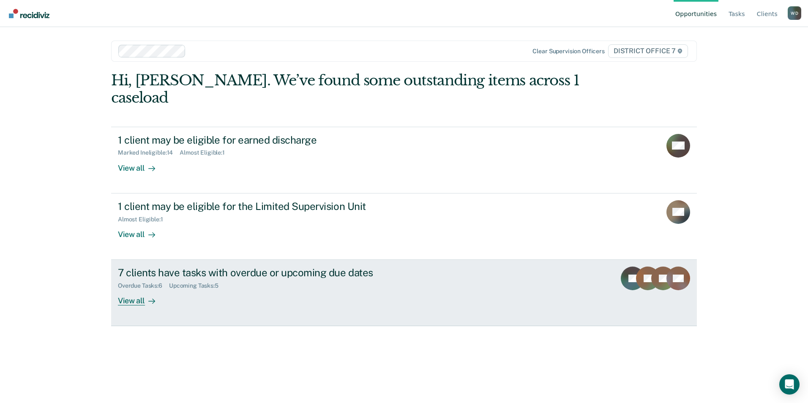  What do you see at coordinates (29, 14) in the screenshot?
I see `img: Recidiviz` at bounding box center [29, 14].